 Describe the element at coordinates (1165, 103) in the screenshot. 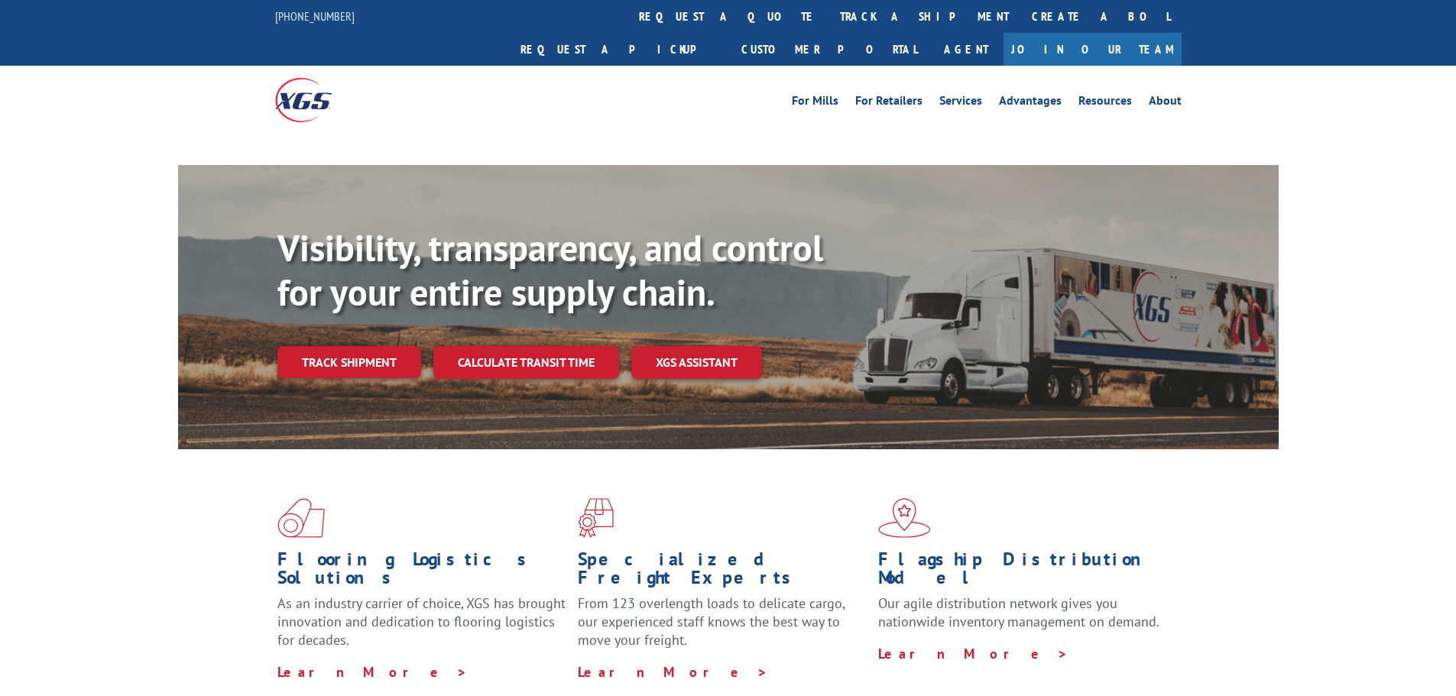

I see `a: About` at that location.